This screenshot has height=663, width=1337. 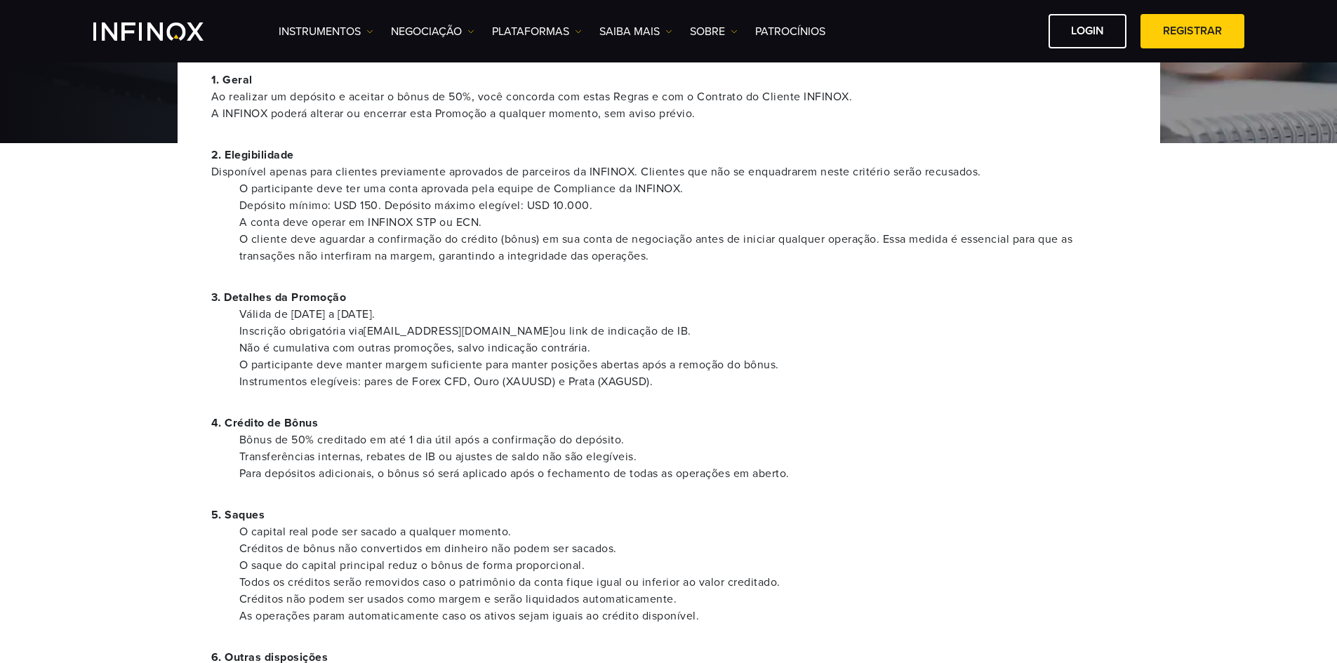 I want to click on a: INFINOX Logo, so click(x=165, y=32).